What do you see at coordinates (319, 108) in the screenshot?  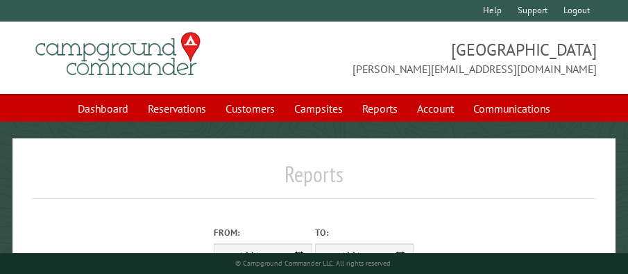 I see `a: Campsites` at bounding box center [319, 108].